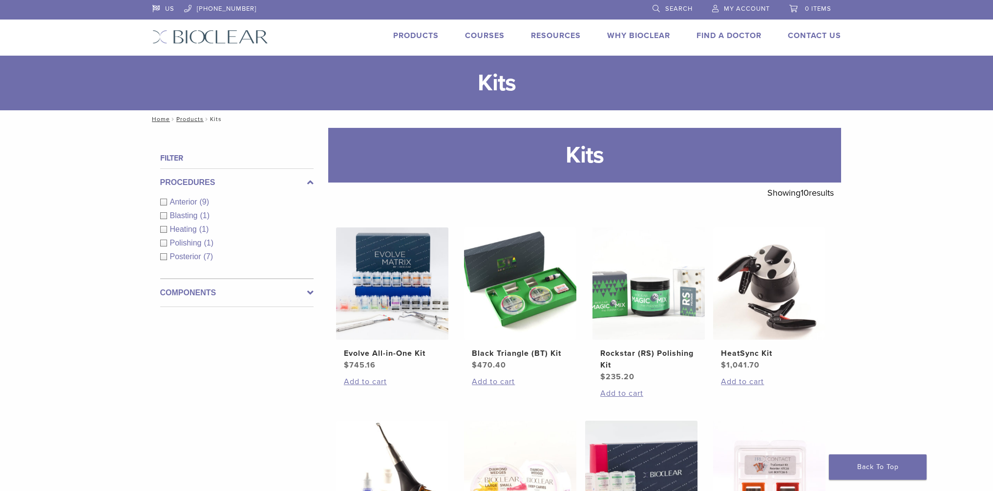 Image resolution: width=993 pixels, height=491 pixels. I want to click on img: Evolve All-in-One Kit, so click(392, 284).